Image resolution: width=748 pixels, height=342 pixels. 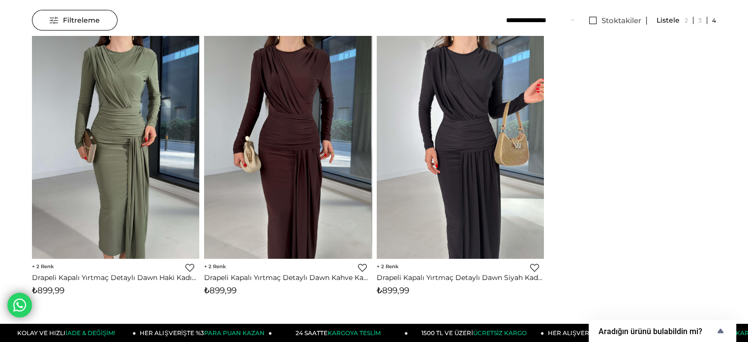 I want to click on button: Show survey - Aradığın ürünü bulabildin mi?, so click(x=663, y=331).